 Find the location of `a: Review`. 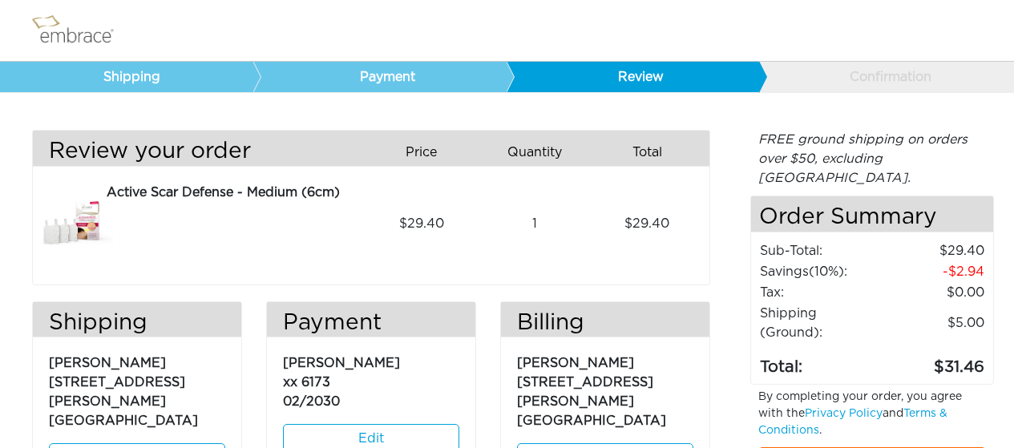

a: Review is located at coordinates (632, 77).